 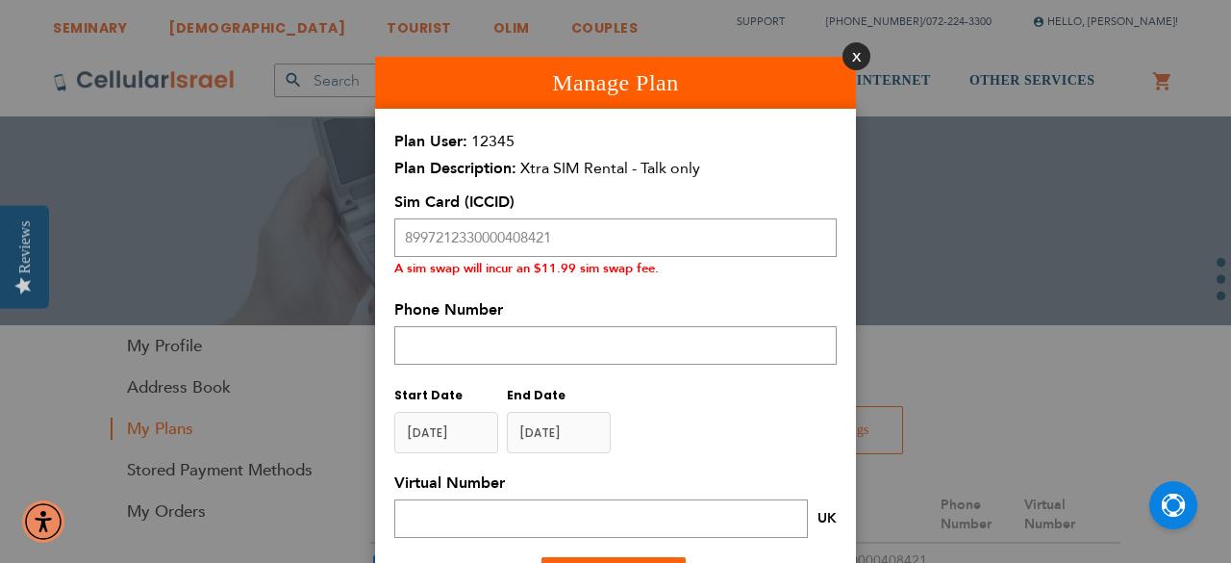 I want to click on span: Start Date, so click(x=428, y=394).